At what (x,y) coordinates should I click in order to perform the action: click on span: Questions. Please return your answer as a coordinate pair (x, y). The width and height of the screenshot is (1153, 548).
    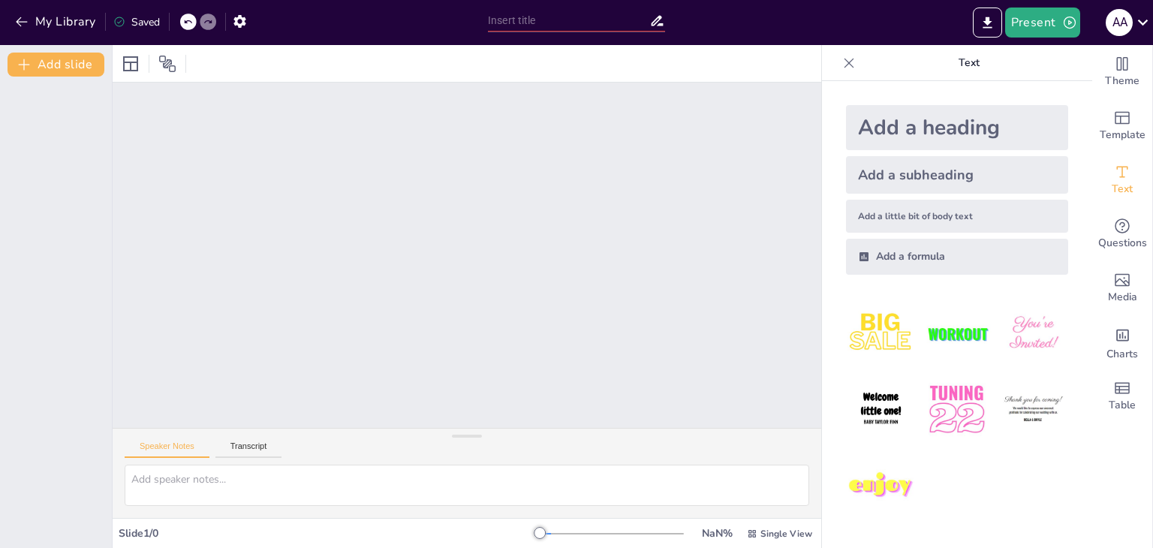
    Looking at the image, I should click on (1122, 243).